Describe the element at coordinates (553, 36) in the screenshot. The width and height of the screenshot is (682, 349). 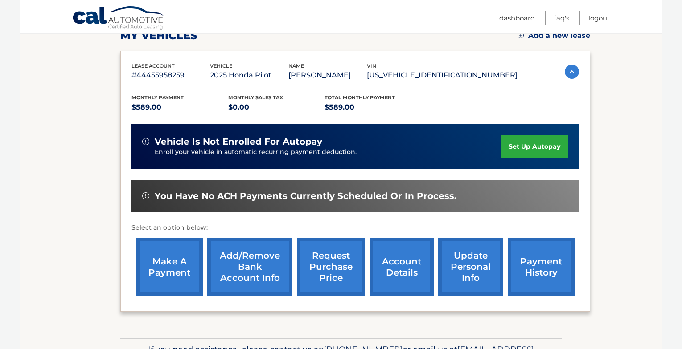
I see `a: Add a new lease` at that location.